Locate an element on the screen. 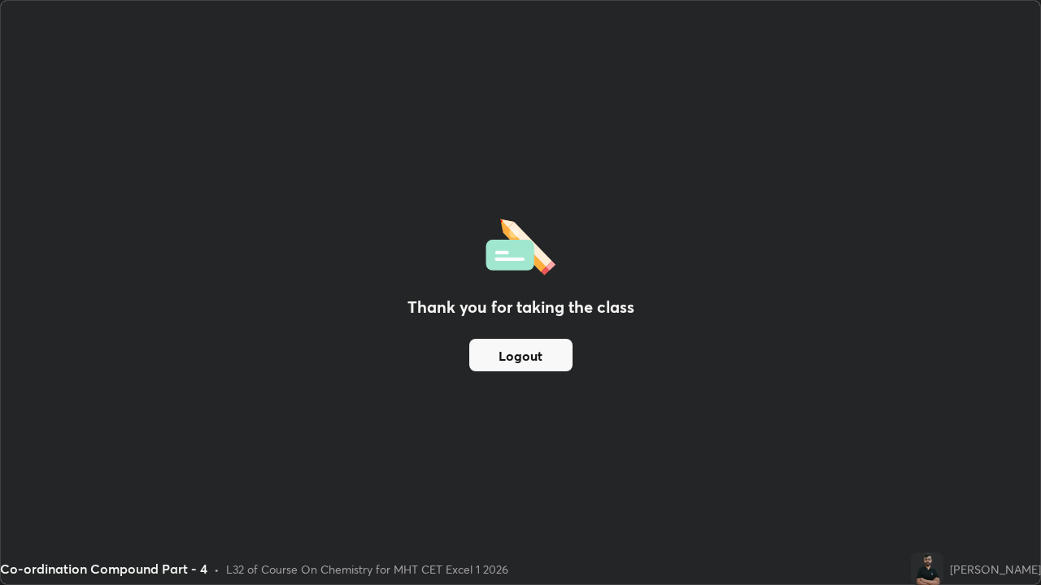 This screenshot has height=585, width=1041. img: 389f4bdc53ec4d96b1e1bd1f524e2cc9.png is located at coordinates (927, 569).